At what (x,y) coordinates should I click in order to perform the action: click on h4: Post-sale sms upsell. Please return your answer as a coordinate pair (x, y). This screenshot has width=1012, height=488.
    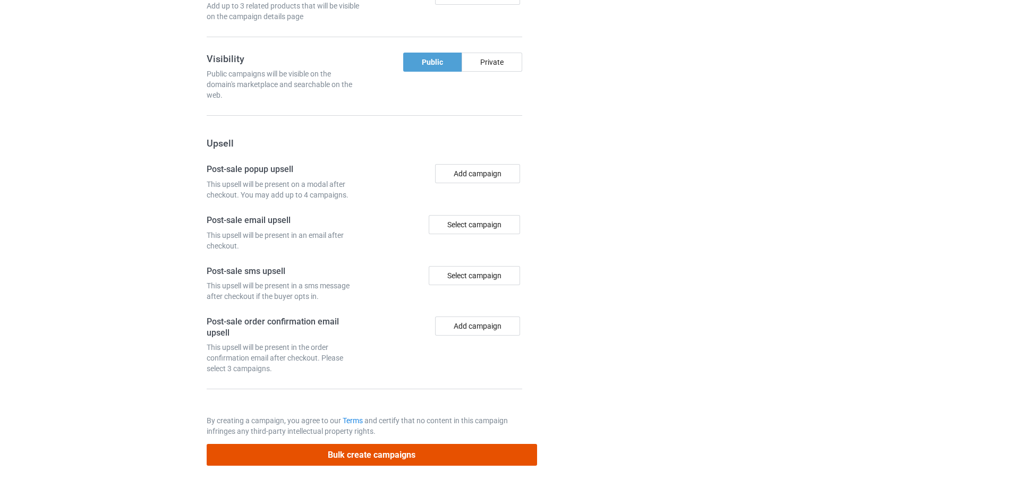
    Looking at the image, I should click on (284, 271).